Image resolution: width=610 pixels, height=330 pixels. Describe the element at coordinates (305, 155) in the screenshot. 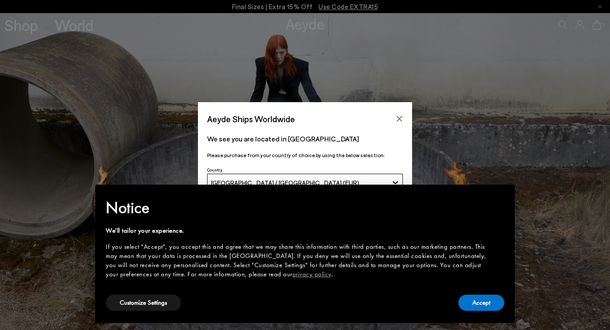

I see `p: Please purchase from your country of choice by using the below selection:` at that location.